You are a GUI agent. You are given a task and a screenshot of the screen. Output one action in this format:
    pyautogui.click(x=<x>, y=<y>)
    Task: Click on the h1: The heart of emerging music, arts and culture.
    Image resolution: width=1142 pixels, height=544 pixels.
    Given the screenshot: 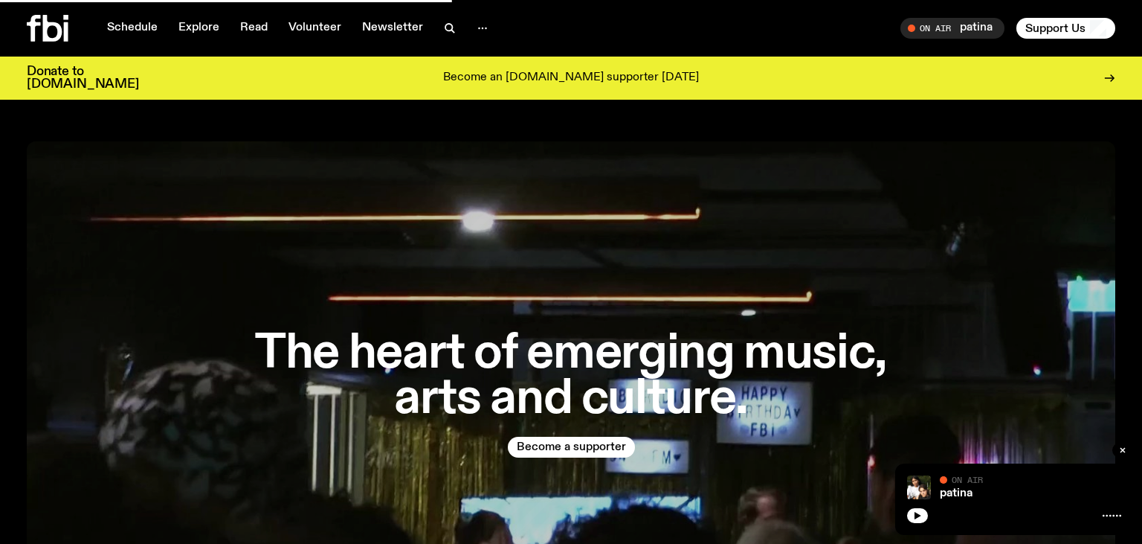 What is the action you would take?
    pyautogui.click(x=571, y=376)
    